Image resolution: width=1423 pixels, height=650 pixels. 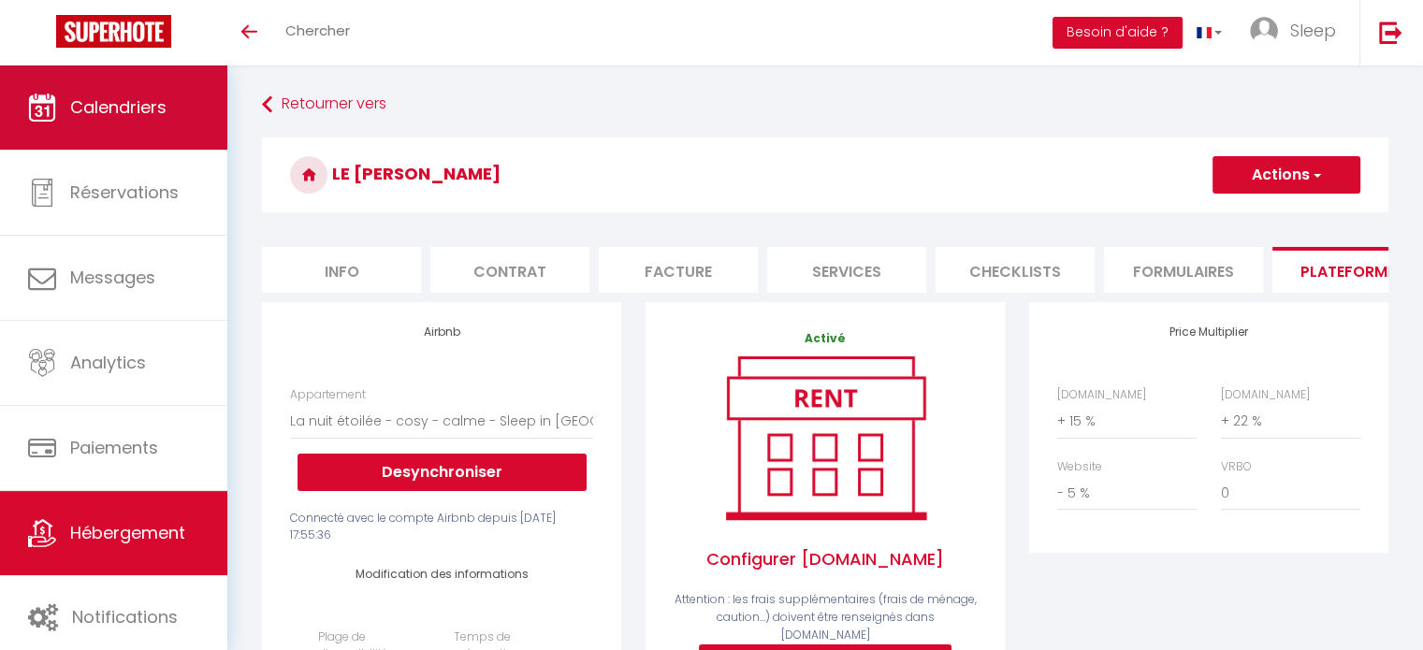 I want to click on li: Checklists, so click(x=1015, y=270).